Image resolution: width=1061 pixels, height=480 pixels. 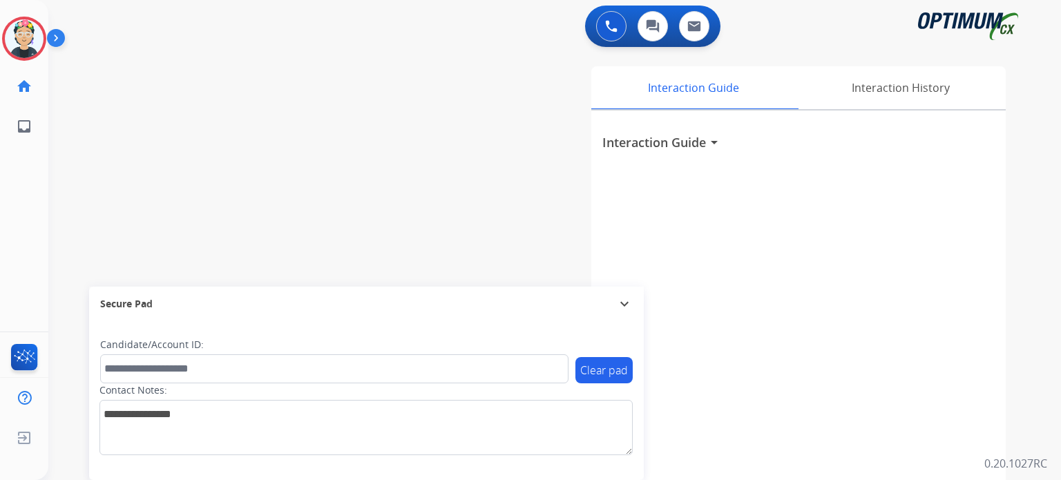 I want to click on label: Candidate/Account ID:, so click(x=152, y=345).